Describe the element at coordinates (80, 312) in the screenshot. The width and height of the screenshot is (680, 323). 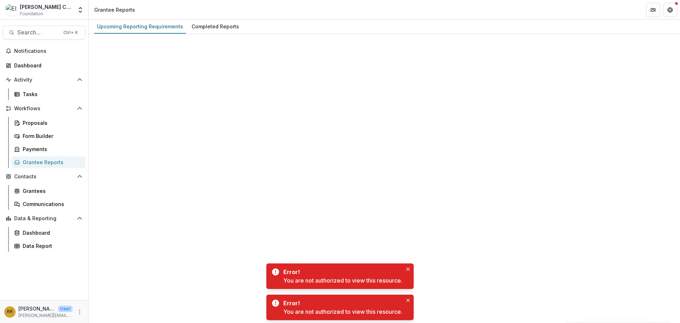
I see `button: More` at that location.